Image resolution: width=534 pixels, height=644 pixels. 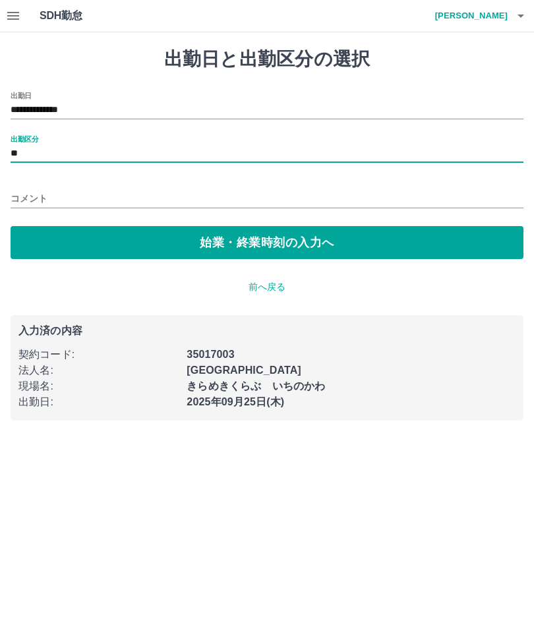 What do you see at coordinates (267, 331) in the screenshot?
I see `p: 入力済の内容` at bounding box center [267, 331].